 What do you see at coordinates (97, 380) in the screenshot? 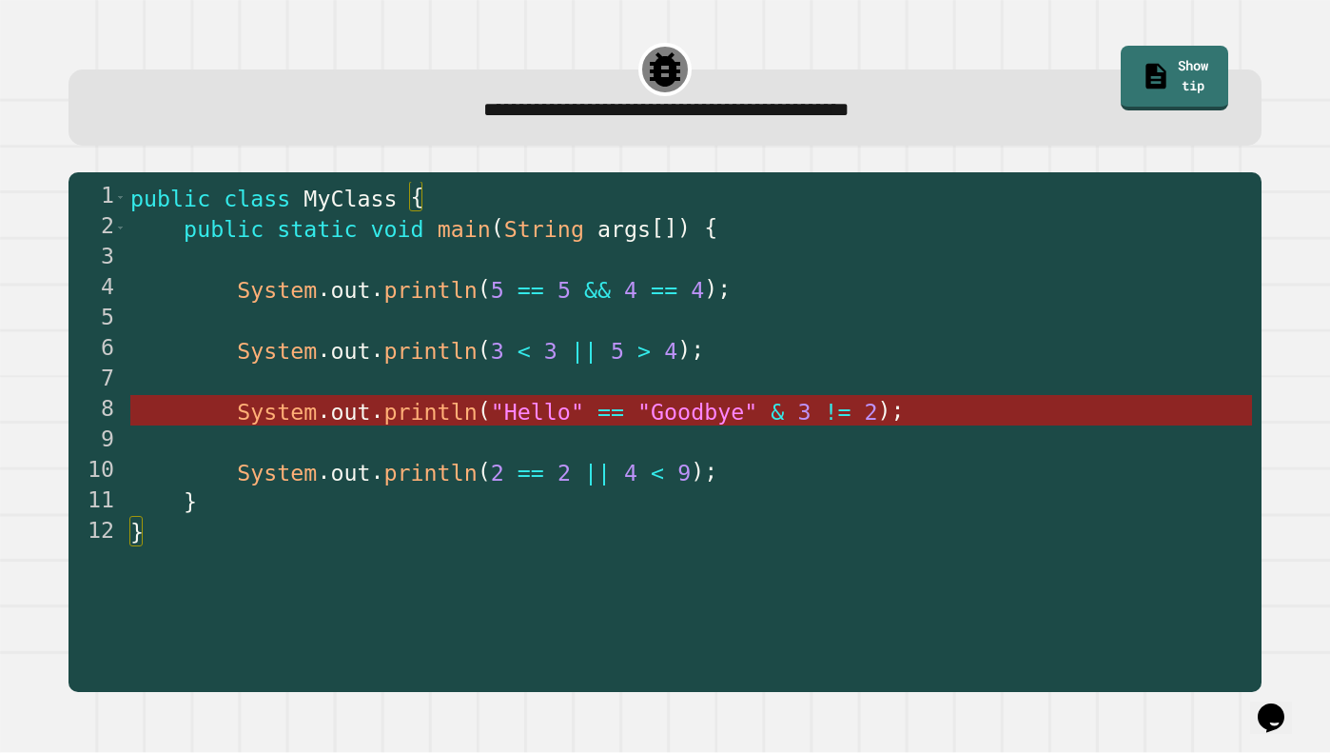
I see `div: 7` at bounding box center [97, 380].